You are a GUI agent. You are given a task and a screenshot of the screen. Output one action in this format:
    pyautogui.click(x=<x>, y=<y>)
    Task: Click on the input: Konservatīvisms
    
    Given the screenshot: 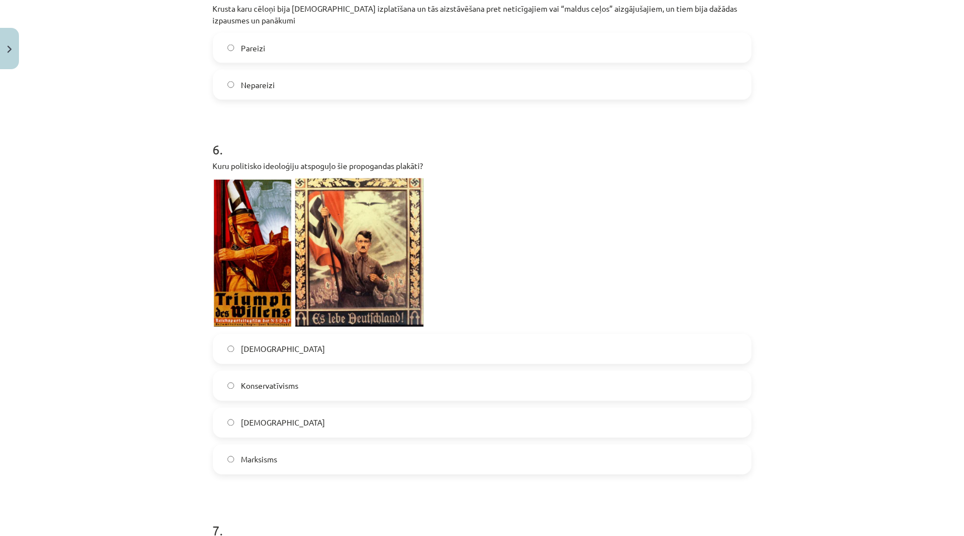 What is the action you would take?
    pyautogui.click(x=231, y=386)
    